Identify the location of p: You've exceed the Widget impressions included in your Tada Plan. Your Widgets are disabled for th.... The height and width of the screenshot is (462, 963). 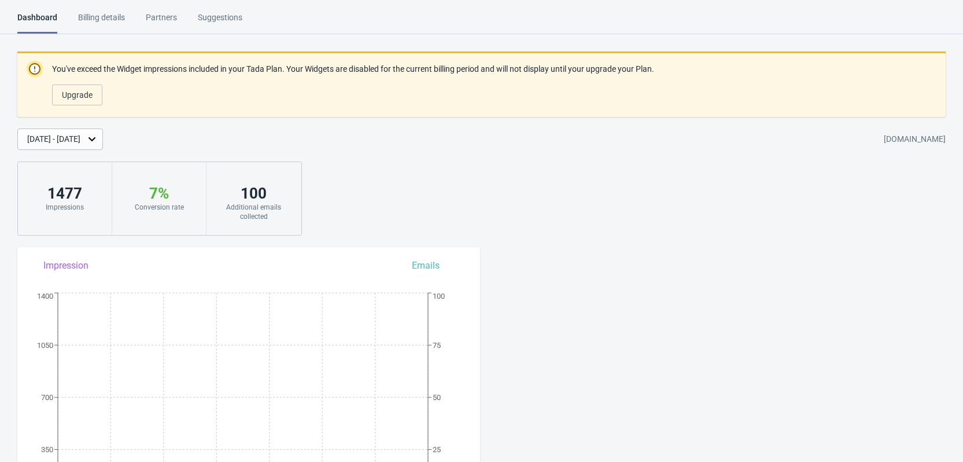
(353, 69).